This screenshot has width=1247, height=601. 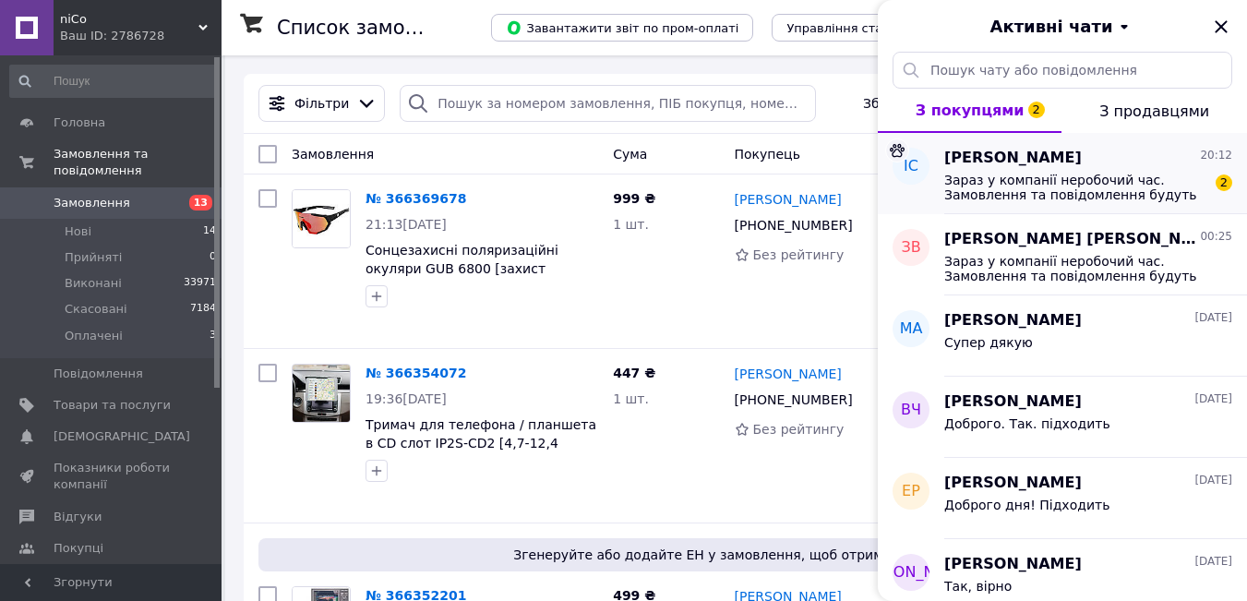 I want to click on span: Прийняті, so click(x=93, y=258).